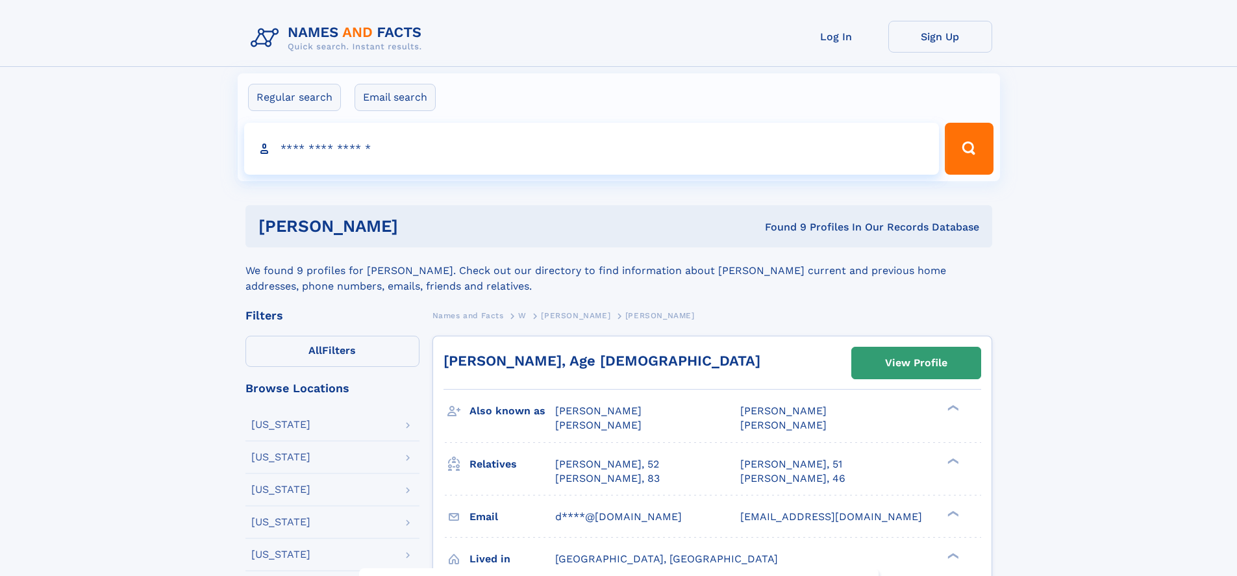 The width and height of the screenshot is (1237, 576). What do you see at coordinates (522, 316) in the screenshot?
I see `span: W` at bounding box center [522, 316].